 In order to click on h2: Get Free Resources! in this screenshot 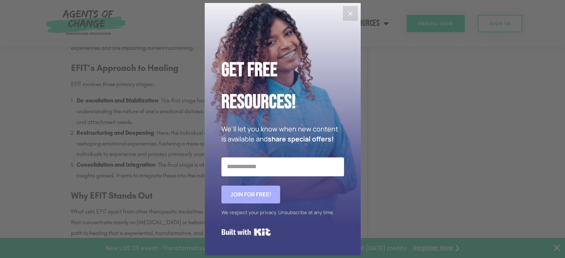, I will do `click(282, 86)`.